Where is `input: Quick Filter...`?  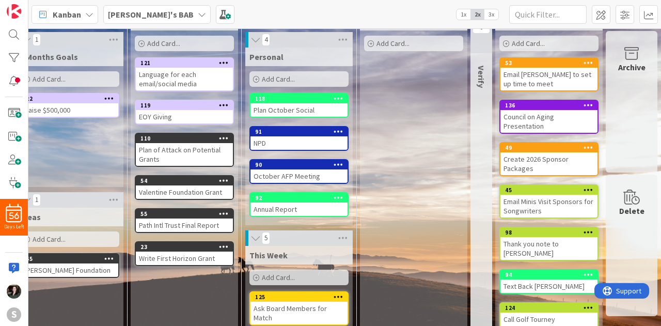 input: Quick Filter... is located at coordinates (548, 14).